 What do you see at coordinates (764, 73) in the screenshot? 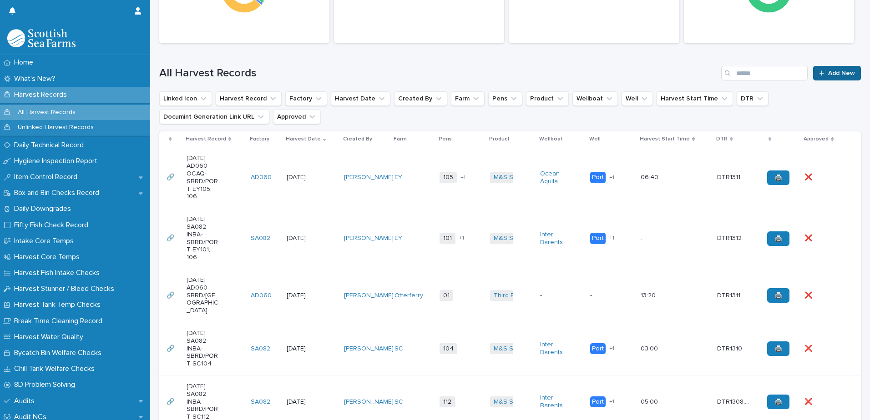
I see `input: Search` at bounding box center [764, 73].